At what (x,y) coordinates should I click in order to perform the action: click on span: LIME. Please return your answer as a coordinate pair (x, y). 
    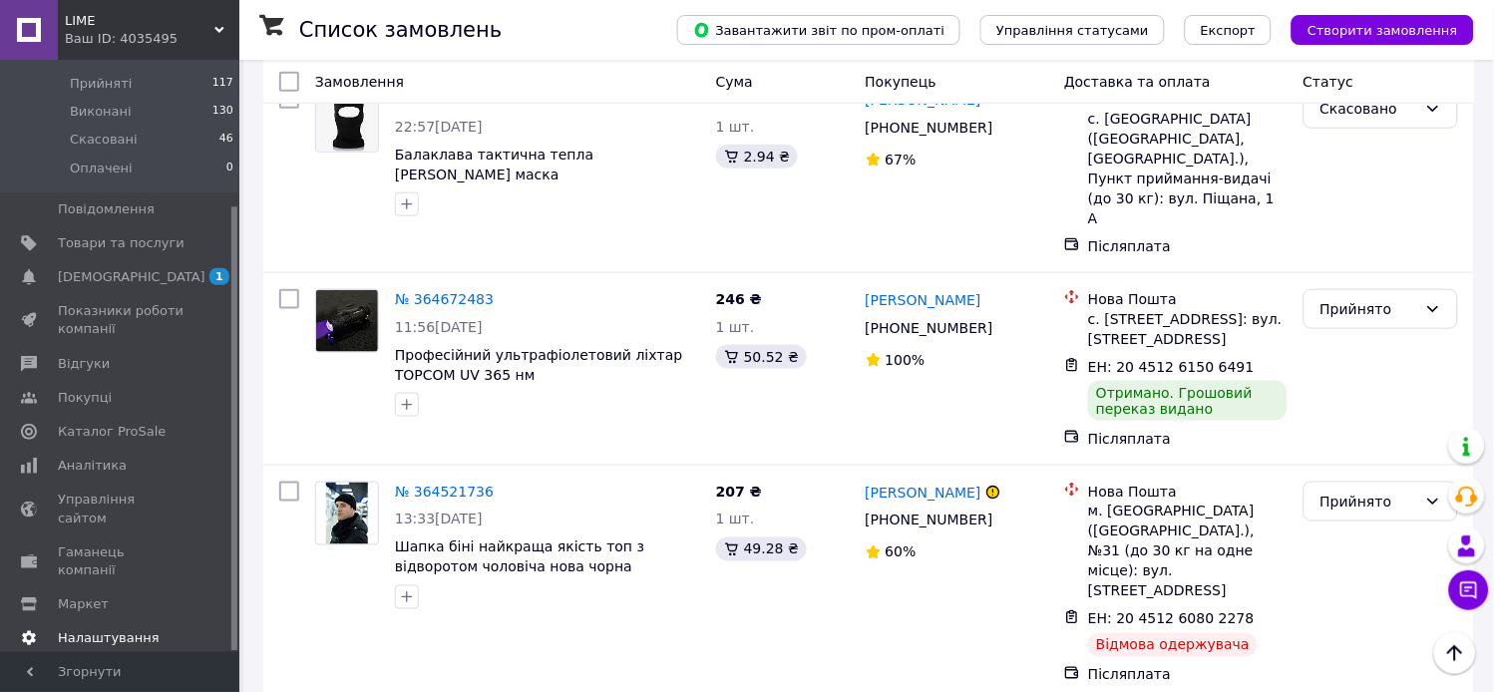
    Looking at the image, I should click on (140, 21).